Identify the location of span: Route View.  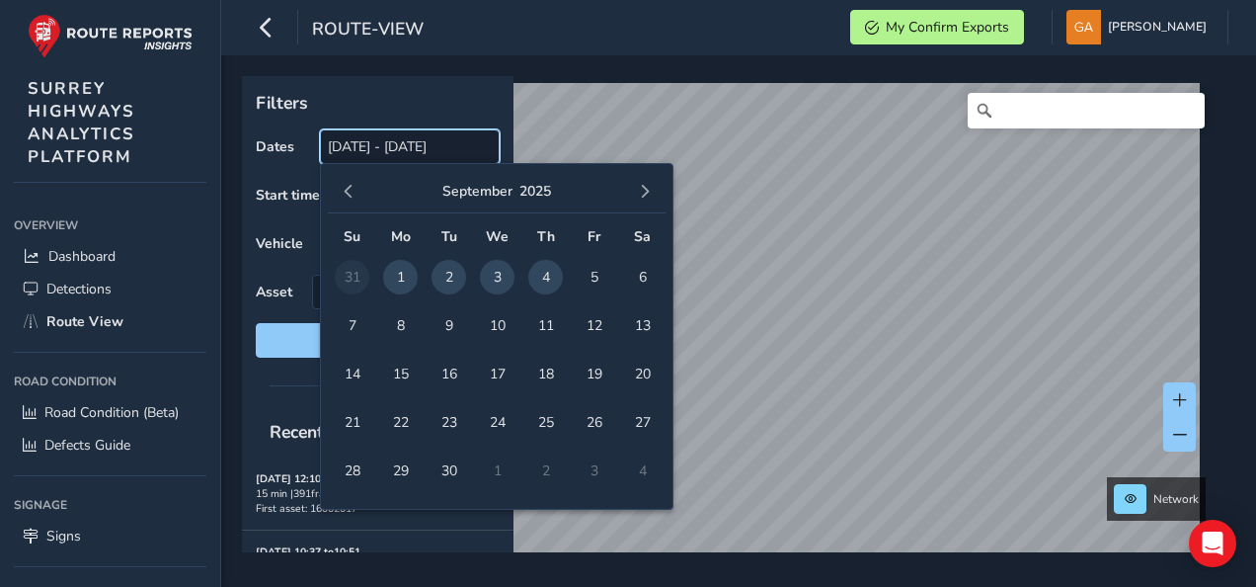
(85, 321).